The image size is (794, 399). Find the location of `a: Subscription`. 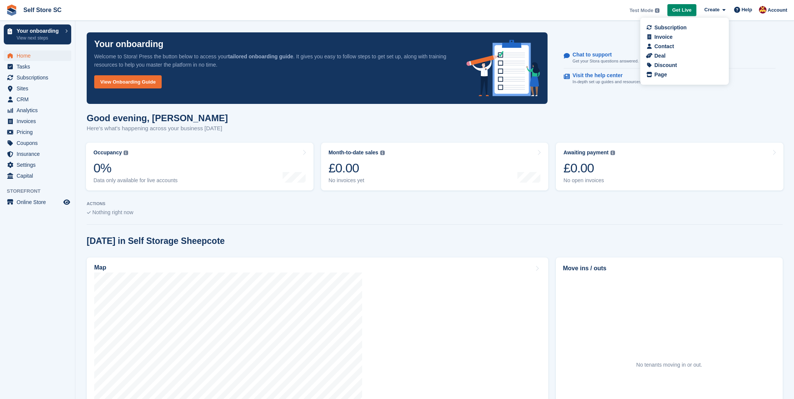

a: Subscription is located at coordinates (684, 28).